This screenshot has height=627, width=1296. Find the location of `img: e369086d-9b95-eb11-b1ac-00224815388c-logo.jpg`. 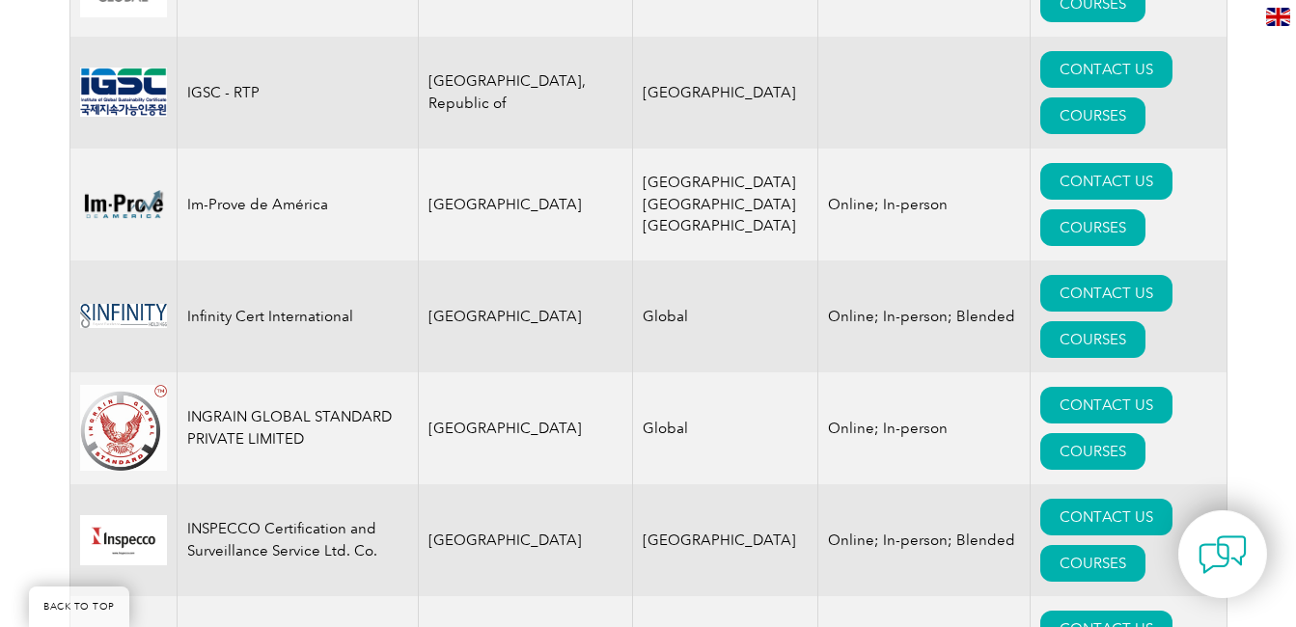

img: e369086d-9b95-eb11-b1ac-00224815388c-logo.jpg is located at coordinates (124, 92).